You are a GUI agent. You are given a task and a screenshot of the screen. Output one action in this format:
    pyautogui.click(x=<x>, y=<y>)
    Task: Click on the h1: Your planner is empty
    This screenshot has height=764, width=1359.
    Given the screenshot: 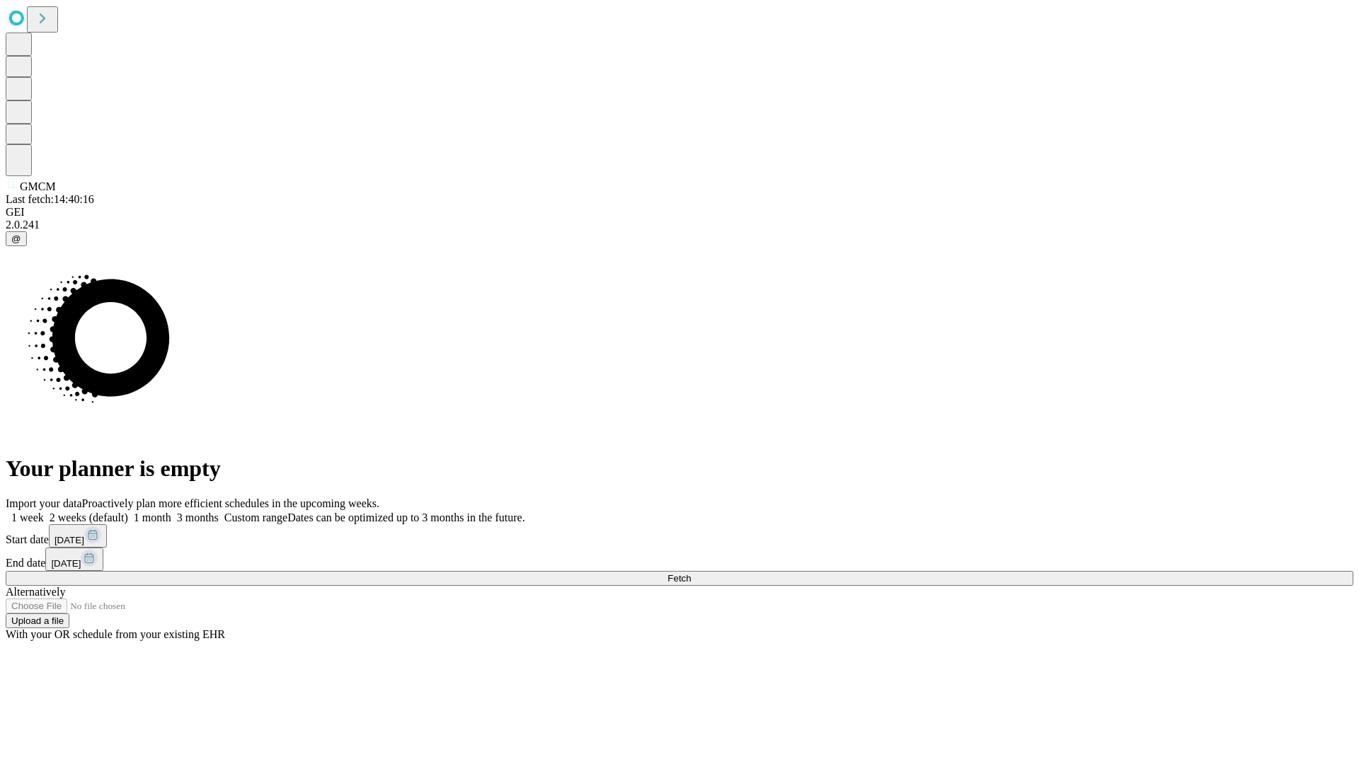 What is the action you would take?
    pyautogui.click(x=679, y=469)
    